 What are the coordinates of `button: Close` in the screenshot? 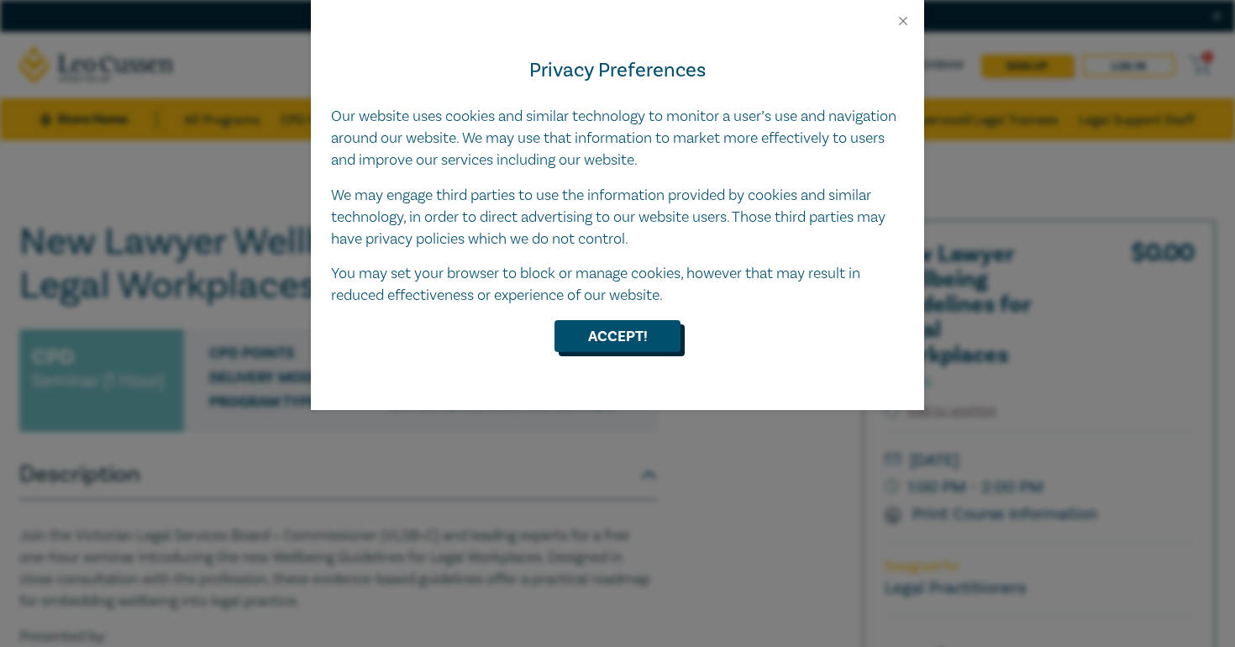 It's located at (903, 21).